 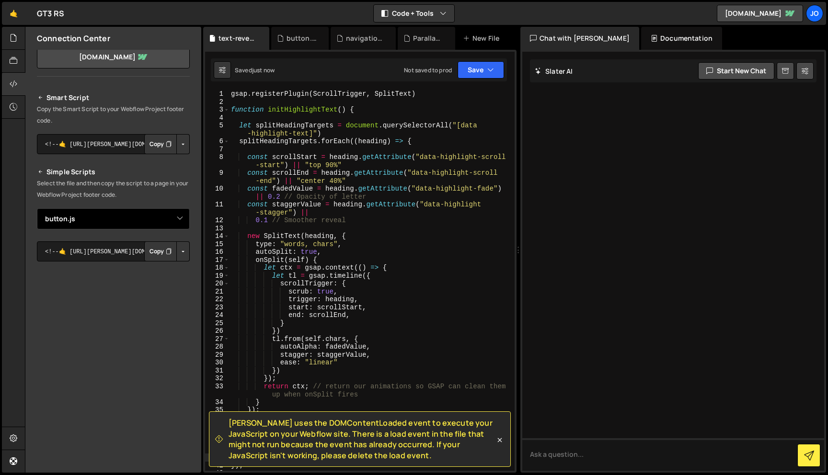 I want to click on button: Start new chat, so click(x=736, y=71).